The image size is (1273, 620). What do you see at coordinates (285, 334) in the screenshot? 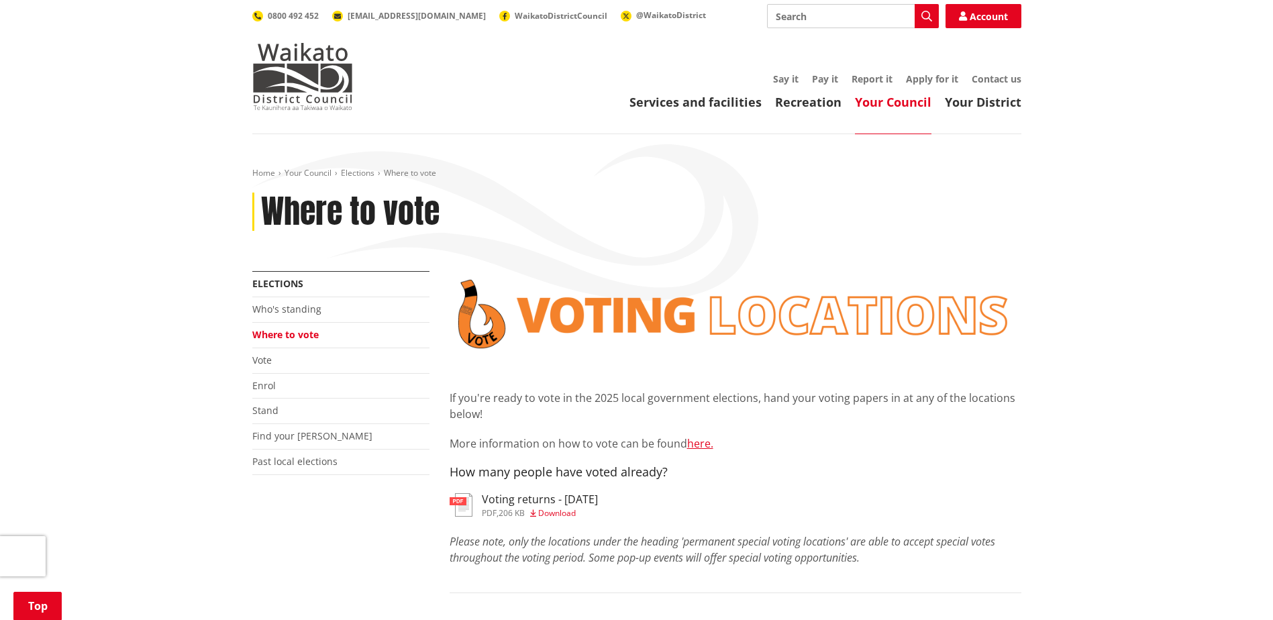
I see `a: Where to vote` at bounding box center [285, 334].